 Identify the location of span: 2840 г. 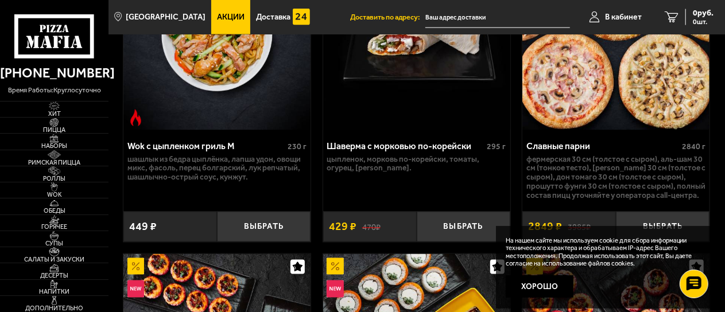
(694, 147).